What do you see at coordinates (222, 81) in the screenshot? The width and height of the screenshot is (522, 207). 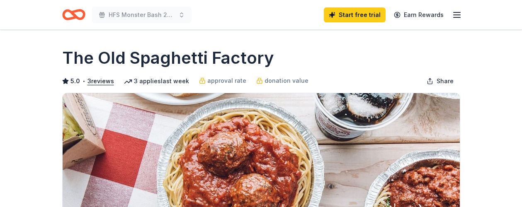 I see `a: approval rate` at bounding box center [222, 81].